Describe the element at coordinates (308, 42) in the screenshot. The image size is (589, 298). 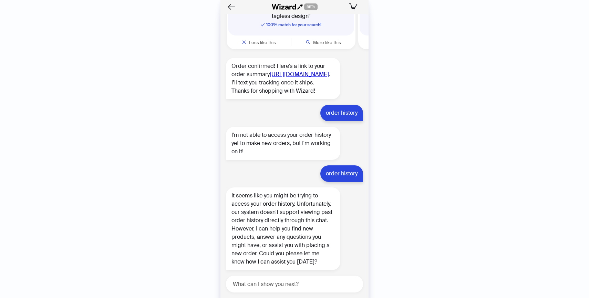
I see `span: search` at that location.